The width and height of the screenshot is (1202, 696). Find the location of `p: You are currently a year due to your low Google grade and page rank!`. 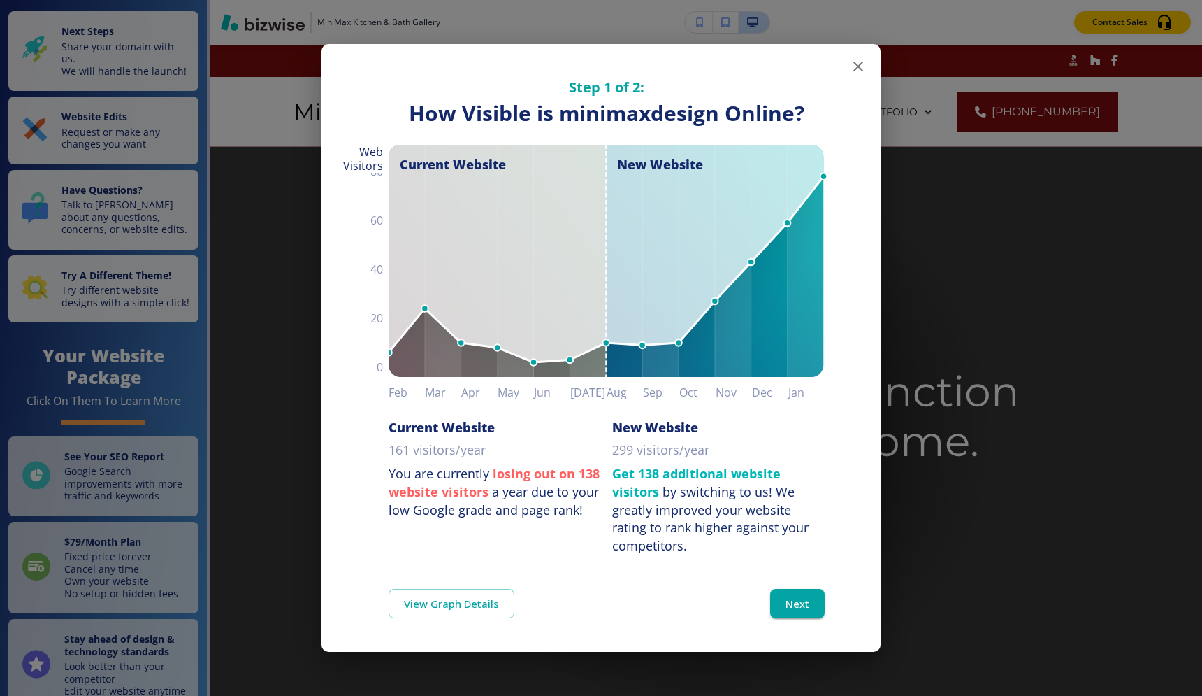

p: You are currently a year due to your low Google grade and page rank! is located at coordinates (495, 491).